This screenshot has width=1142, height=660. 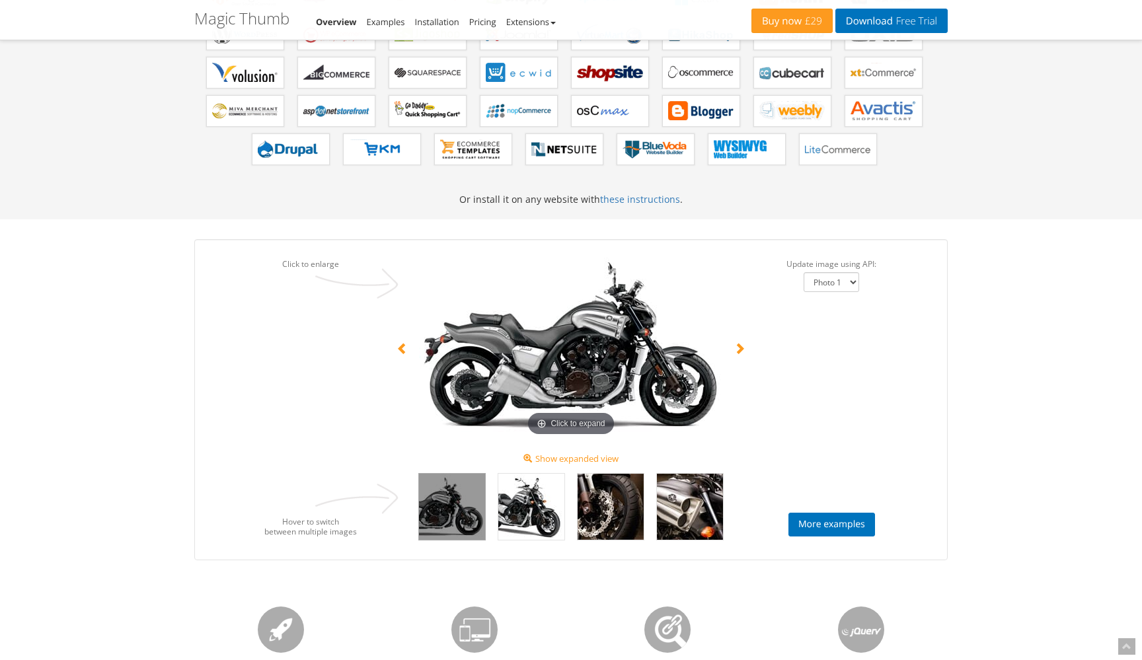 I want to click on a: Magic Thumb for Volusion, so click(x=245, y=73).